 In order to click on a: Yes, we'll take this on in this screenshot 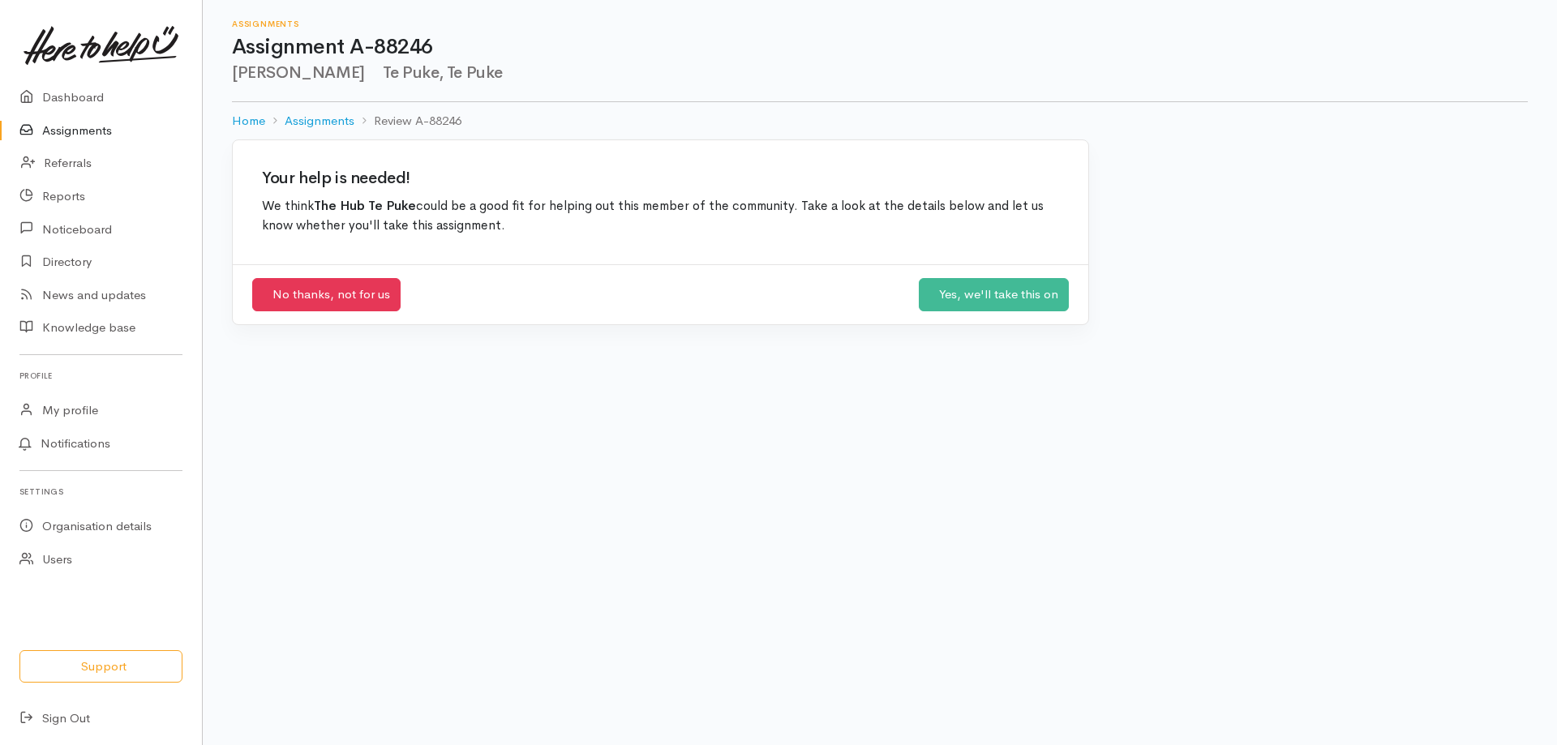, I will do `click(994, 294)`.